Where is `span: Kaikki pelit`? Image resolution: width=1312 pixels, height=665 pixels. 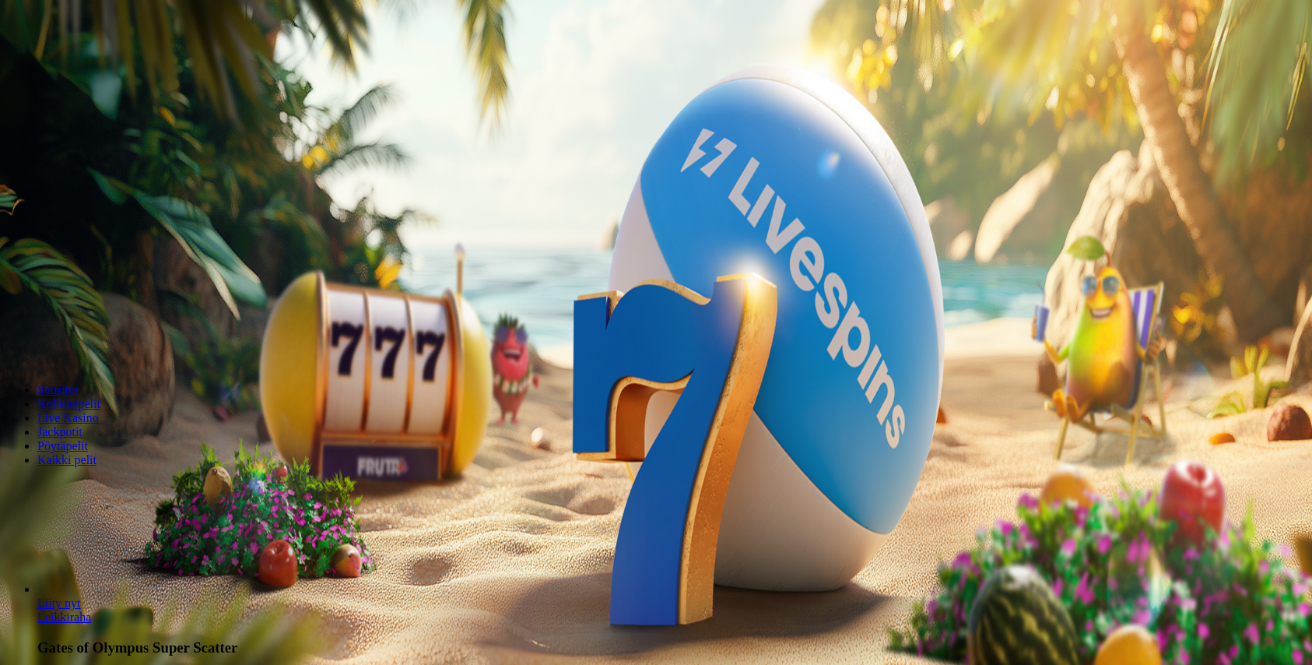
span: Kaikki pelit is located at coordinates (67, 459).